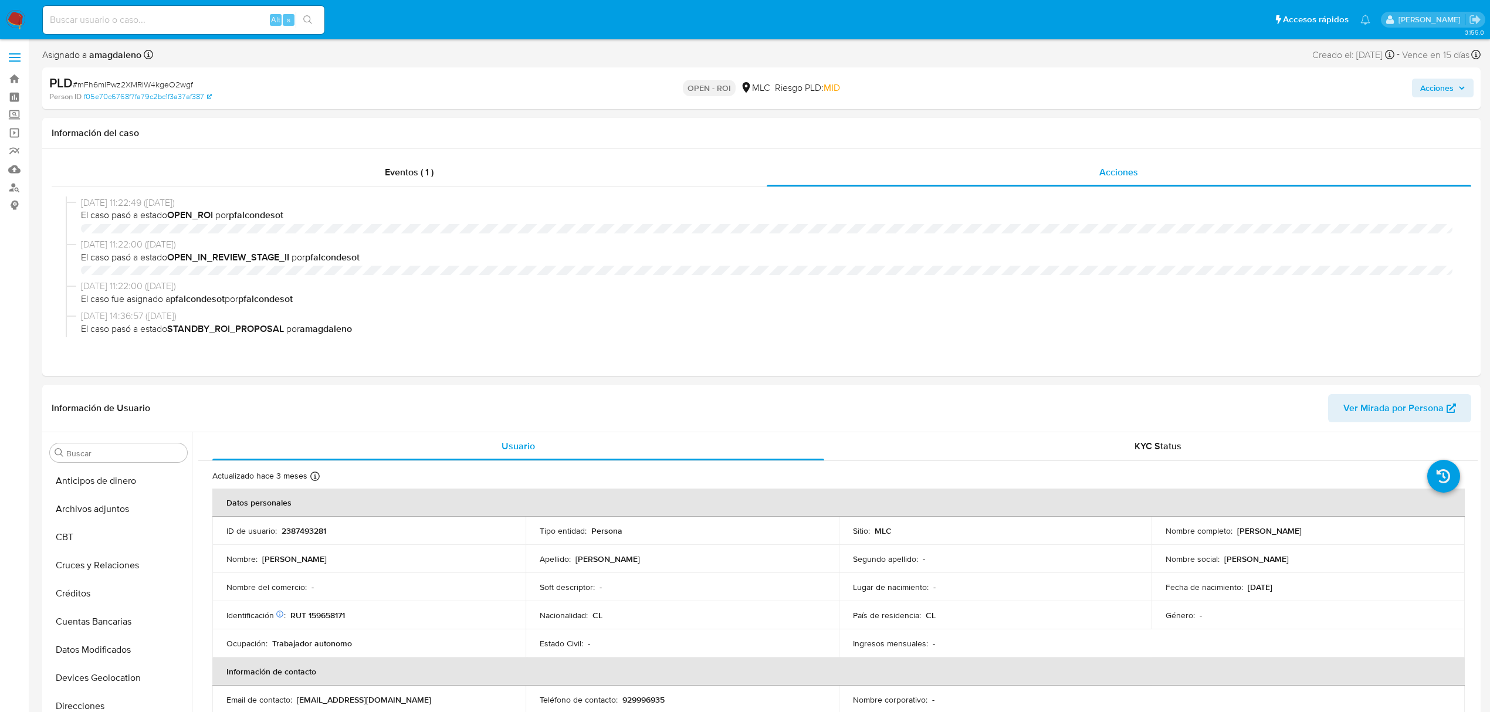 The image size is (1490, 712). What do you see at coordinates (1400, 408) in the screenshot?
I see `button: Ver Mirada por Persona` at bounding box center [1400, 408].